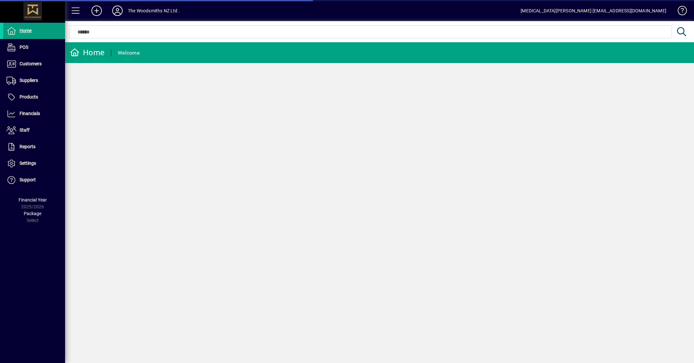 The height and width of the screenshot is (363, 694). I want to click on span: Reports, so click(27, 147).